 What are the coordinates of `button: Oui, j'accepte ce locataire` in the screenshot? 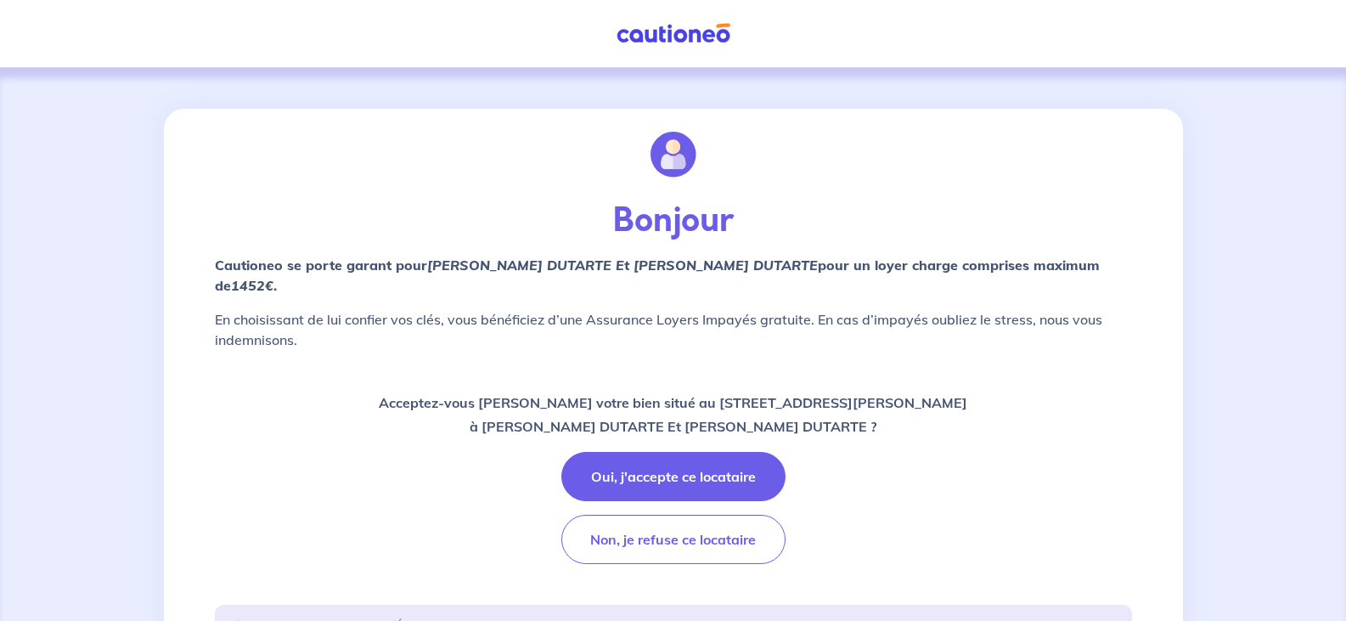 It's located at (674, 476).